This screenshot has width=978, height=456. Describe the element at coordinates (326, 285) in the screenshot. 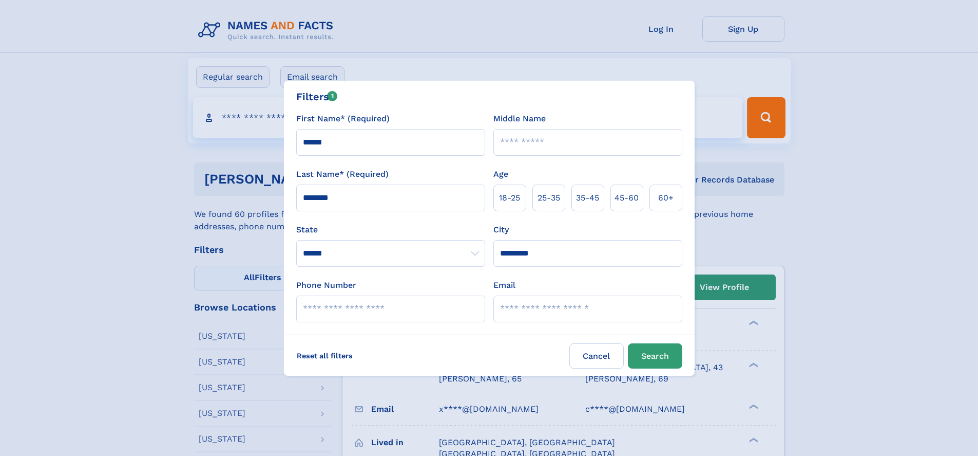

I see `label: Phone Number` at that location.